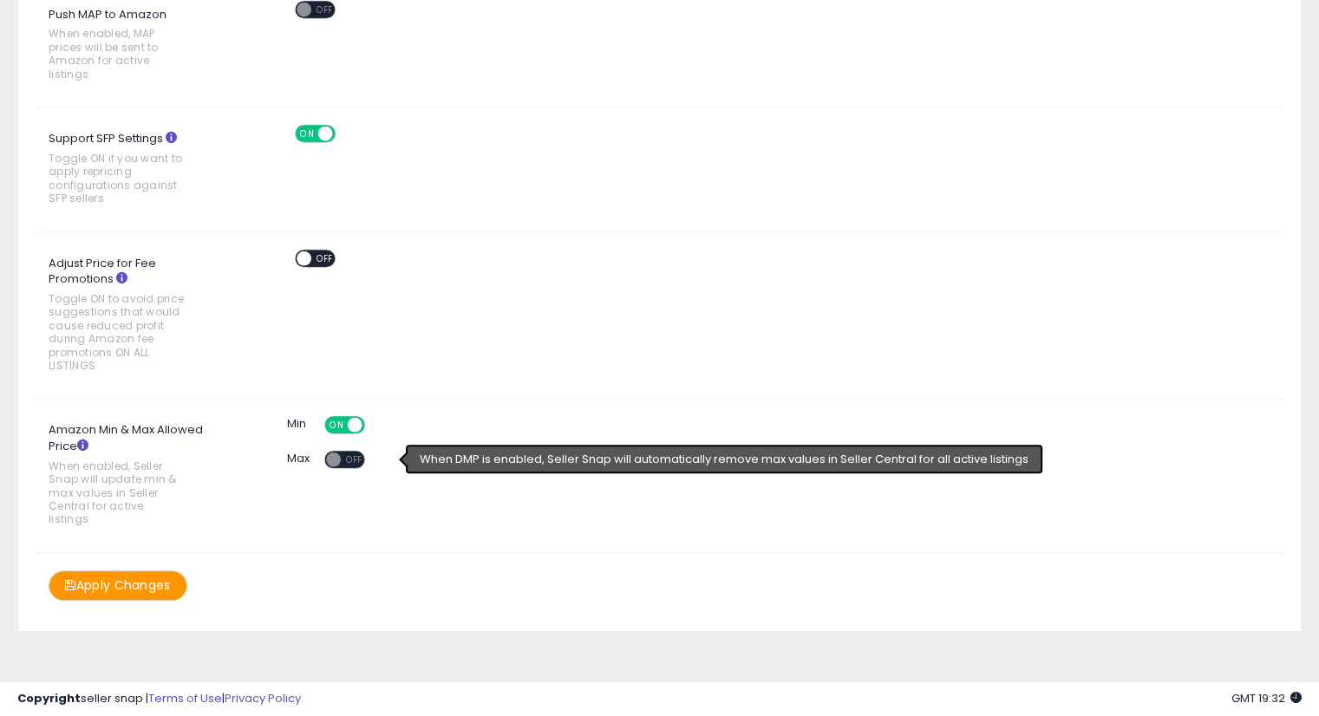  I want to click on label: Min, so click(294, 424).